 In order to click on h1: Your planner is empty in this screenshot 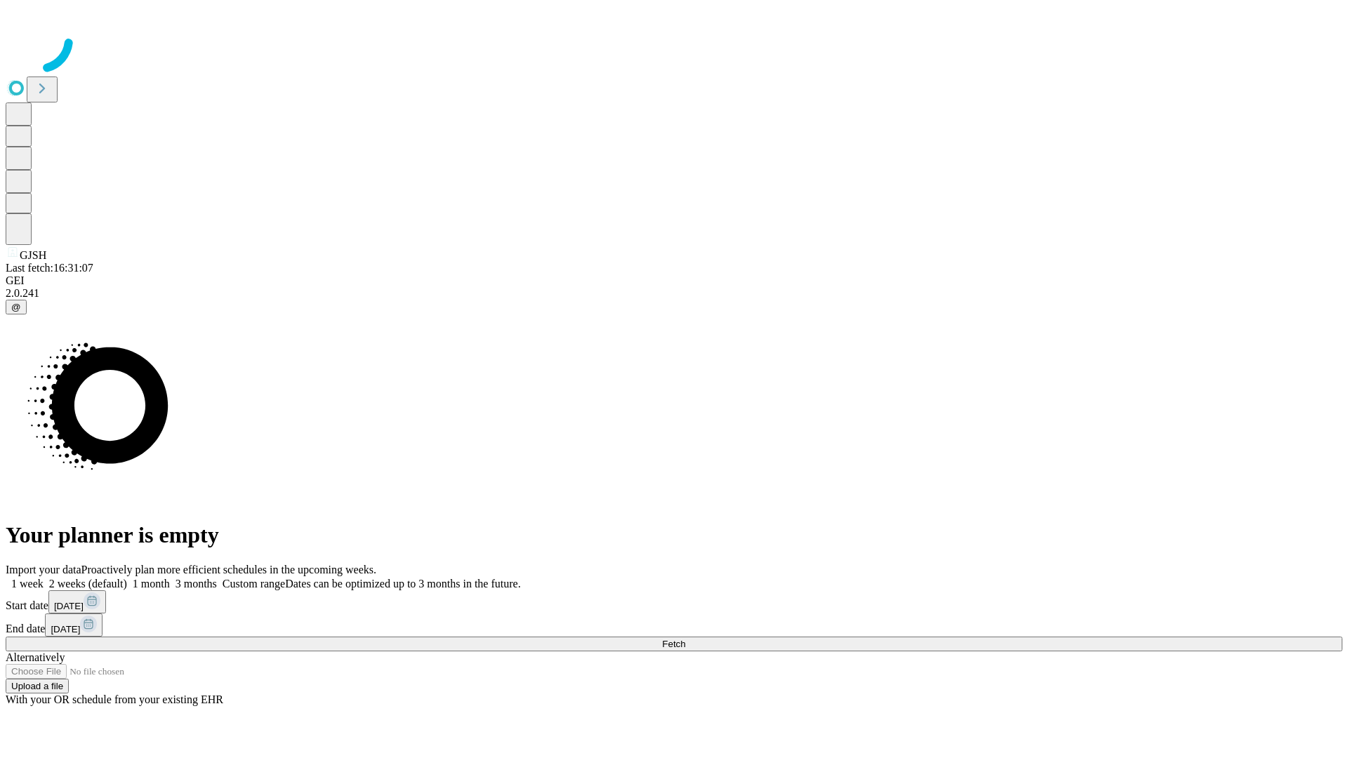, I will do `click(674, 535)`.